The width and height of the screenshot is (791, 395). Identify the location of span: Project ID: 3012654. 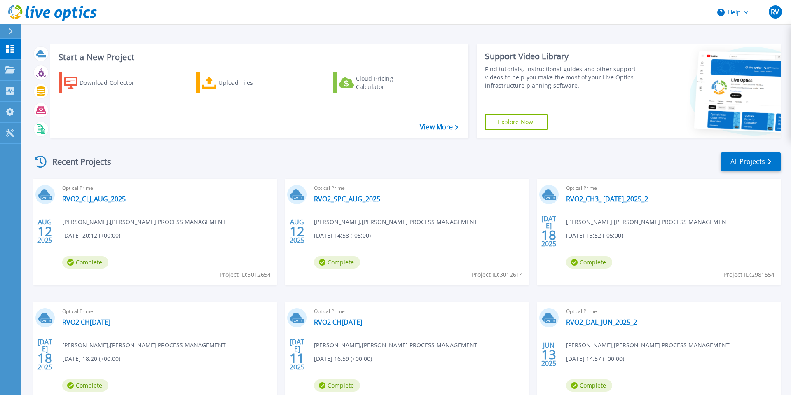
(245, 275).